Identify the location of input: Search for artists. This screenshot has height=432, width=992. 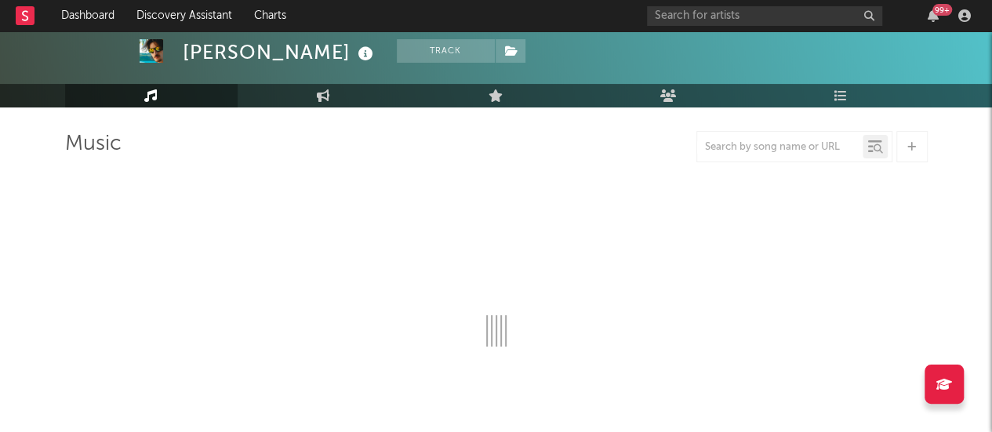
(764, 16).